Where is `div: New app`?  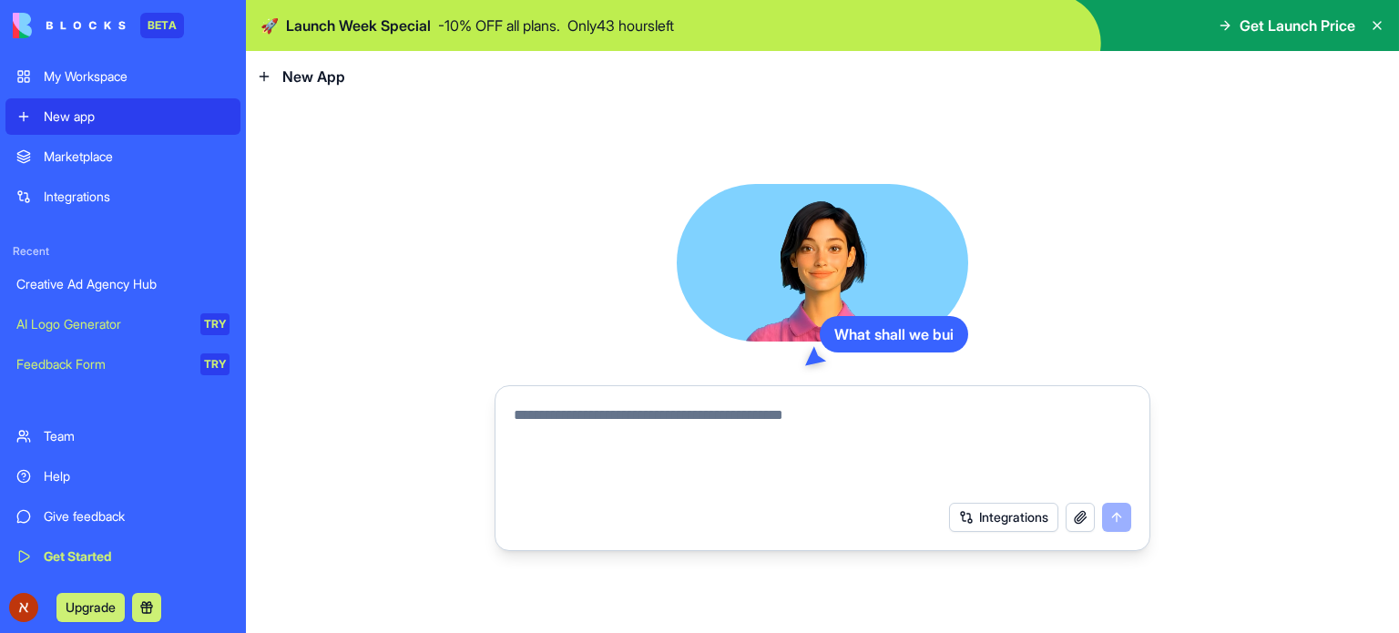 div: New app is located at coordinates (137, 117).